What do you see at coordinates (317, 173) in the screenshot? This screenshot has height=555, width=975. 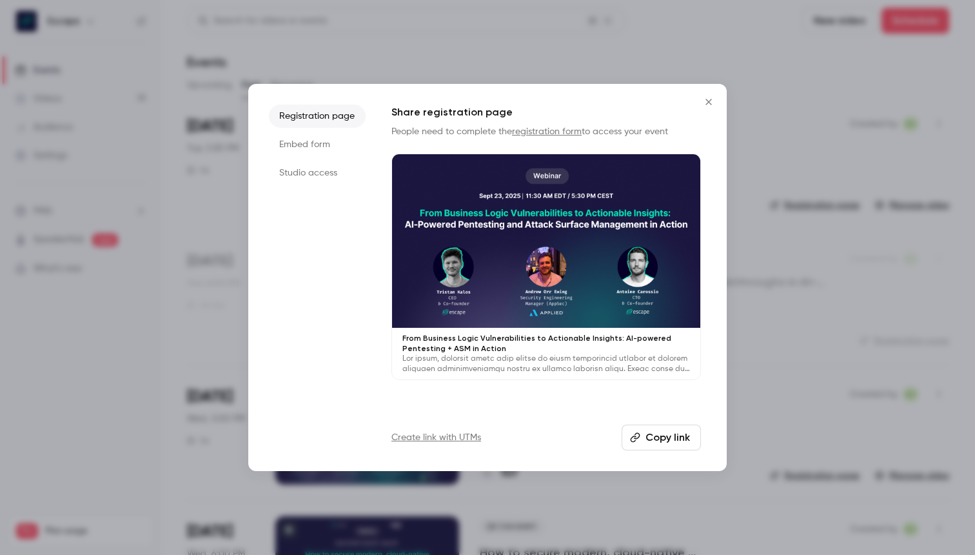 I see `li: Studio access` at bounding box center [317, 173].